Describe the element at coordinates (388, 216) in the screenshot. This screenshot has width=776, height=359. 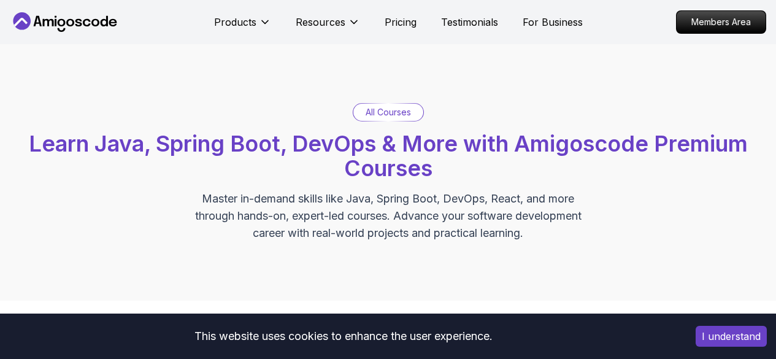
I see `p: Master in-demand skills like Java, Spring Boot, DevOps, React, and more through hands-on, expert-...` at that location.